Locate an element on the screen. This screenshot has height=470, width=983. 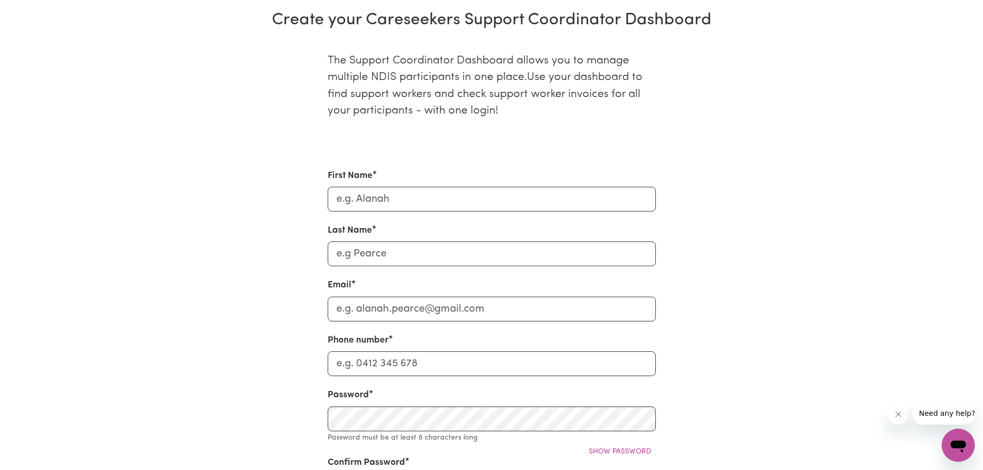
input: e.g. 0412 345 678 is located at coordinates (492, 364).